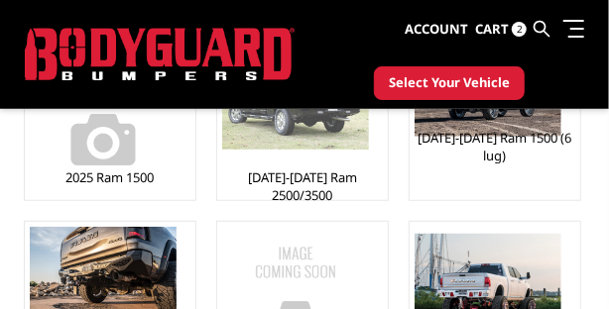  What do you see at coordinates (518, 29) in the screenshot?
I see `span: 2` at bounding box center [518, 29].